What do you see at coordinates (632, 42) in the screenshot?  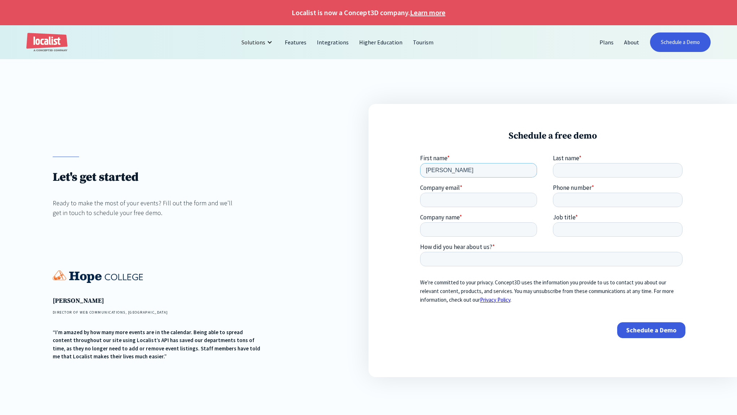 I see `a: About` at bounding box center [632, 42].